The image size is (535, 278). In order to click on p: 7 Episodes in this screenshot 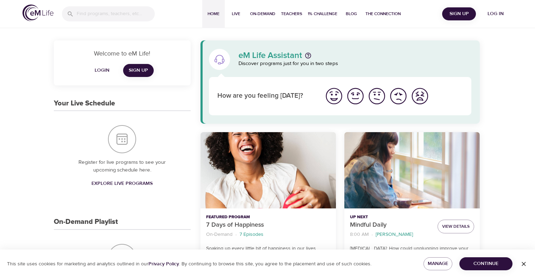, I will do `click(251, 235)`.